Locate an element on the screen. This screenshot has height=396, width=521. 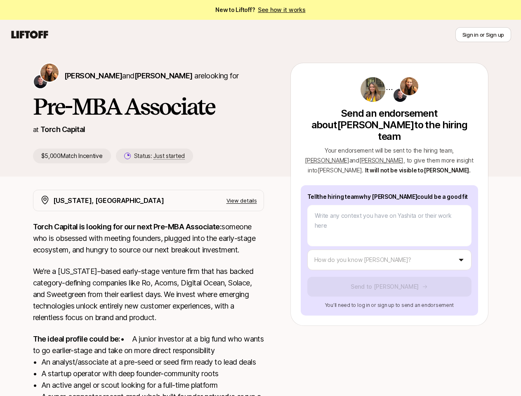
p: are looking for is located at coordinates (151, 76).